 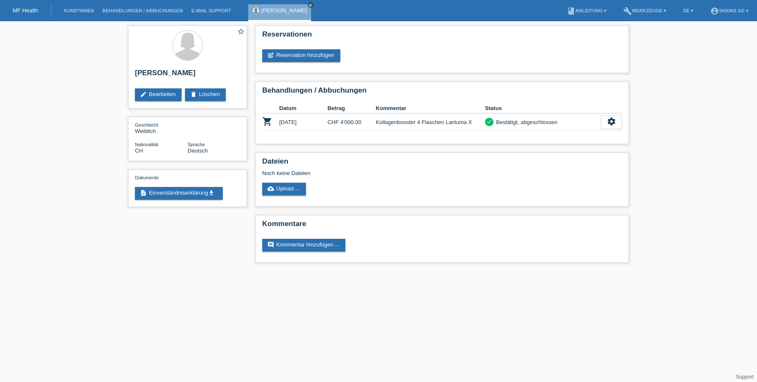 I want to click on h2: Behandlungen / Abbuchungen, so click(x=442, y=93).